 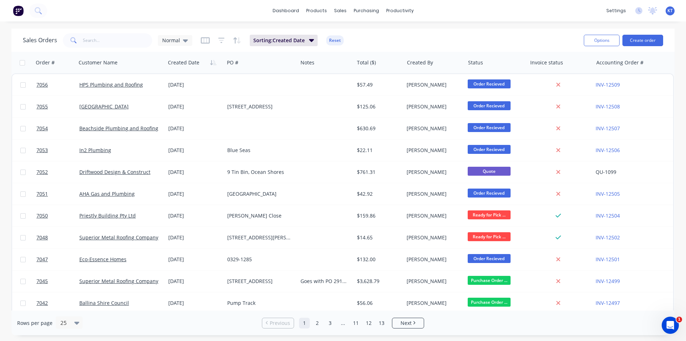 What do you see at coordinates (378, 194) in the screenshot?
I see `div: $42.92` at bounding box center [378, 194].